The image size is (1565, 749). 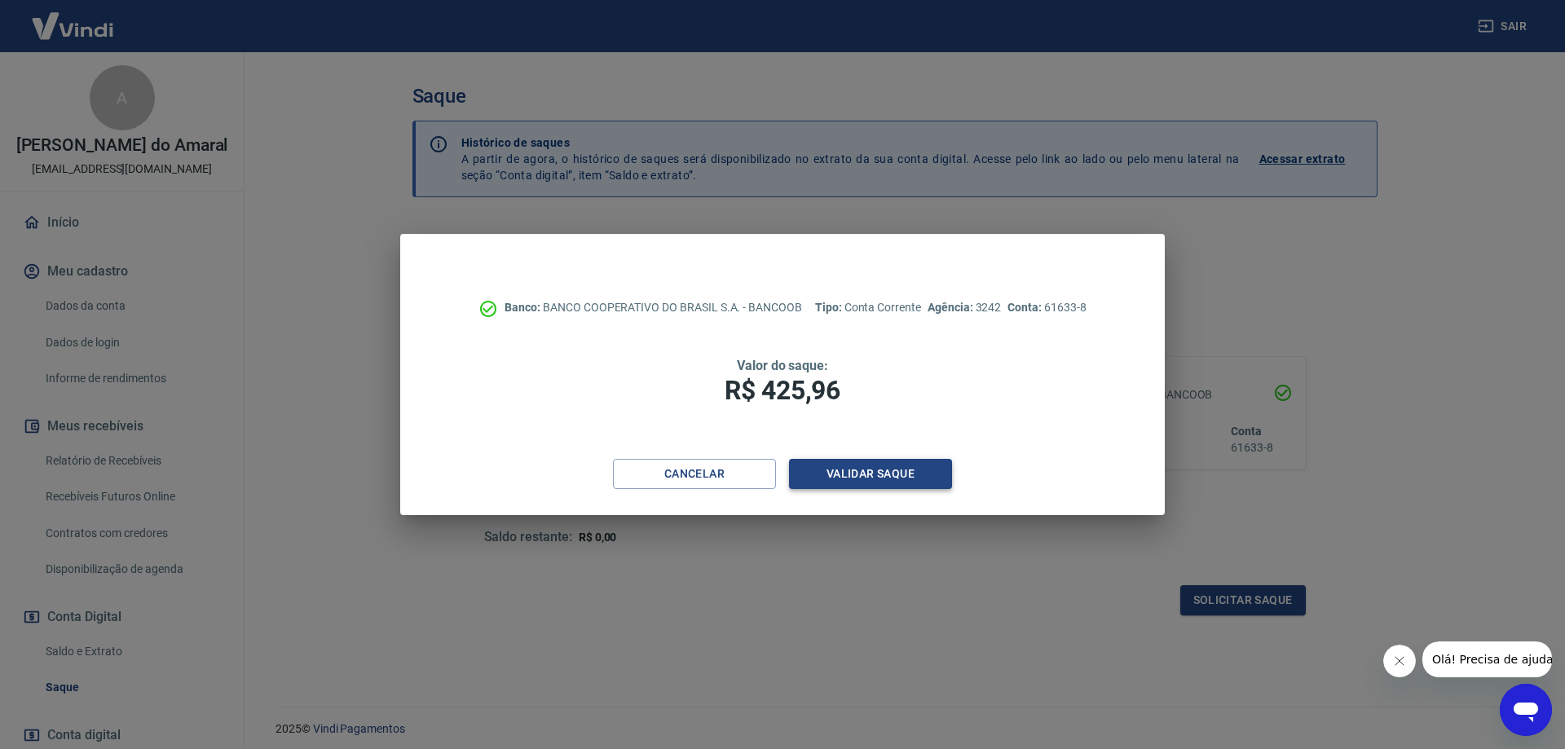 What do you see at coordinates (73, 18) in the screenshot?
I see `span: Olá! Precisa de ajuda?` at bounding box center [73, 18].